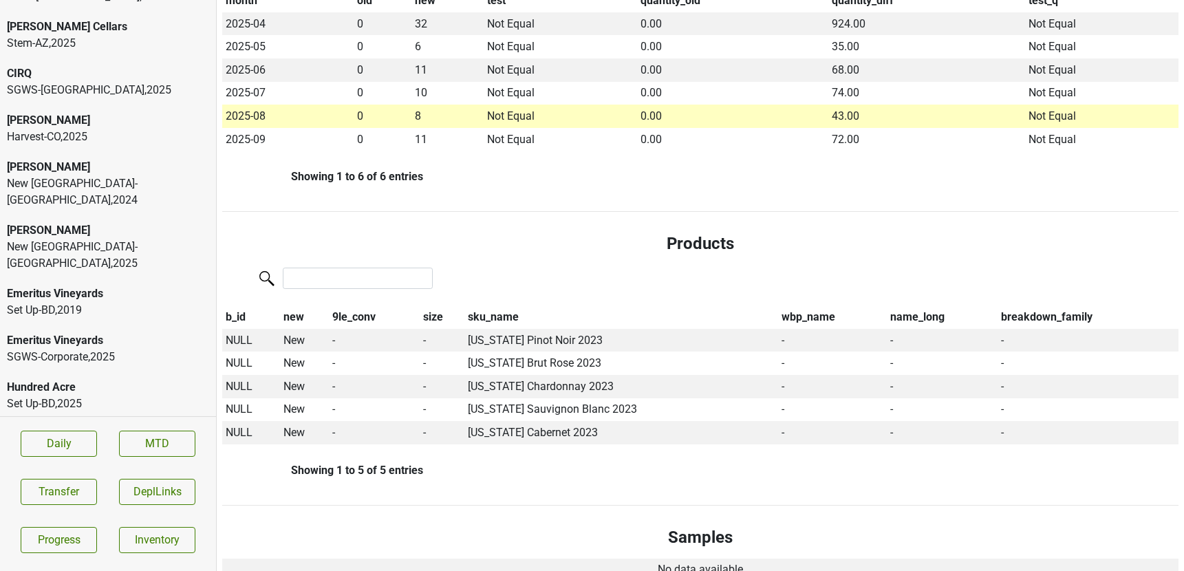 Image resolution: width=1184 pixels, height=571 pixels. What do you see at coordinates (442, 317) in the screenshot?
I see `th: size: activate to sort column ascending` at bounding box center [442, 317].